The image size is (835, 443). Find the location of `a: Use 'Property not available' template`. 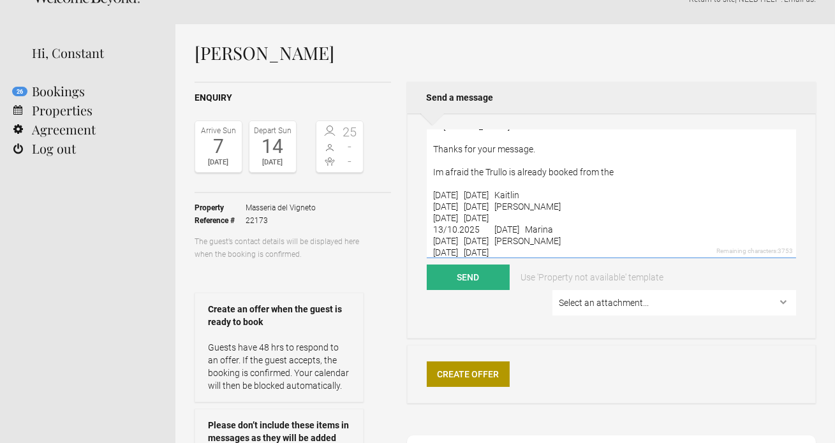

a: Use 'Property not available' template is located at coordinates (592, 277).